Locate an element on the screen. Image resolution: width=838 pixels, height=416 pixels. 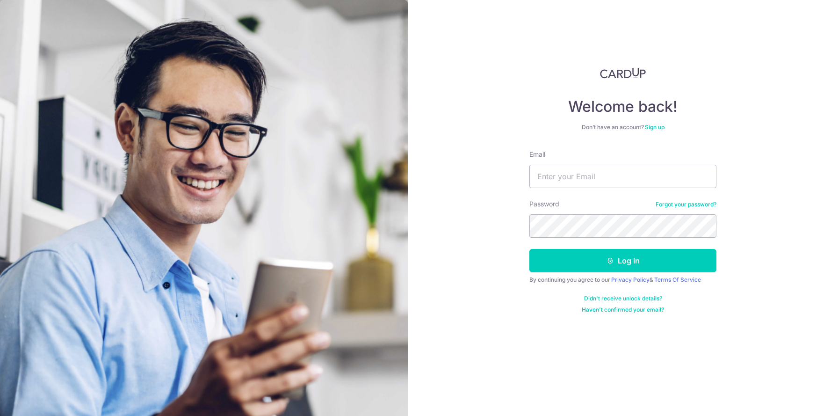
label: Email is located at coordinates (537, 154).